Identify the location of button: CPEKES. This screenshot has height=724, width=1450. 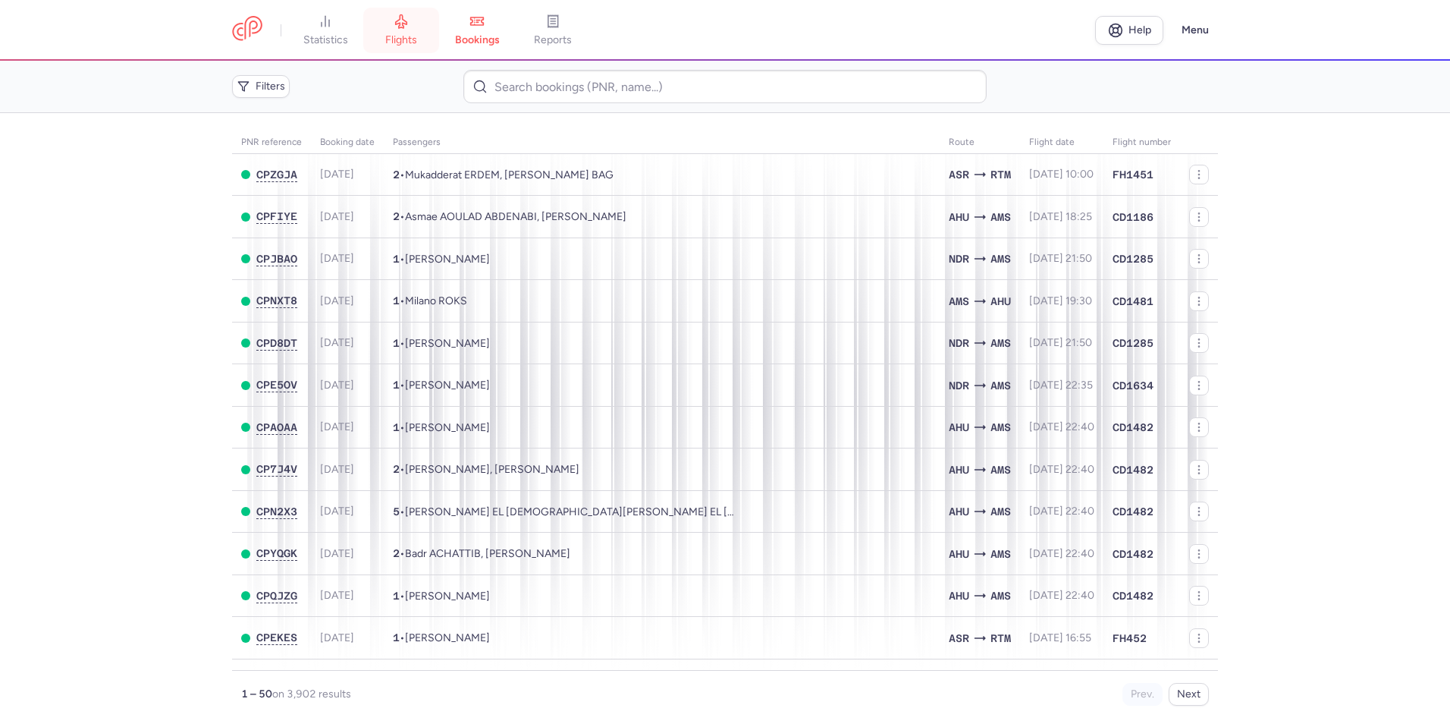
(277, 637).